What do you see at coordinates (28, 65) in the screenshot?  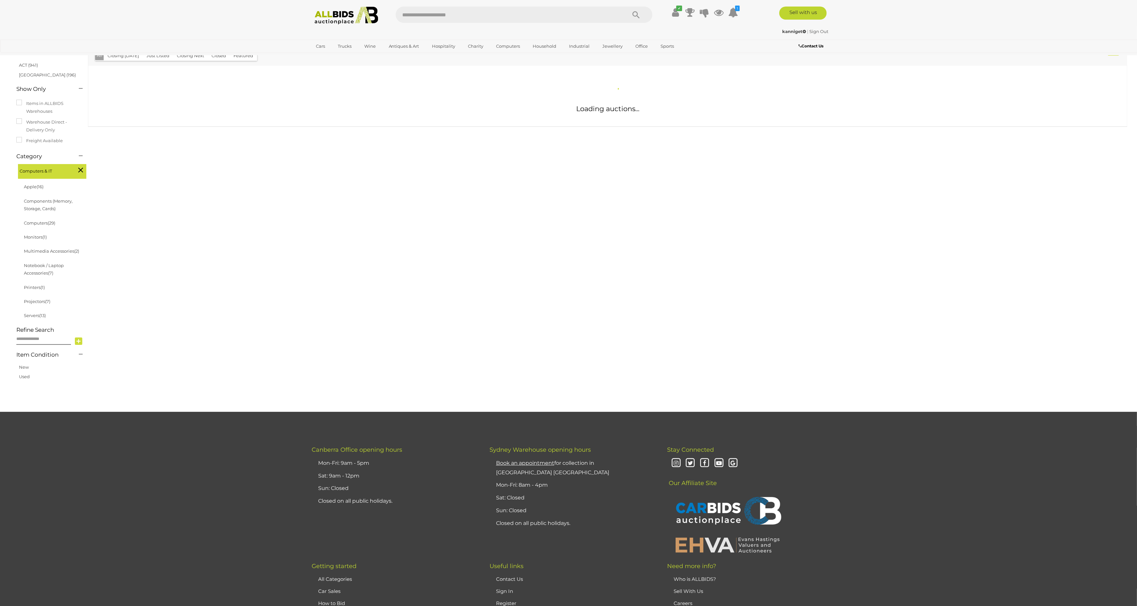 I see `a: ACT (941)` at bounding box center [28, 65].